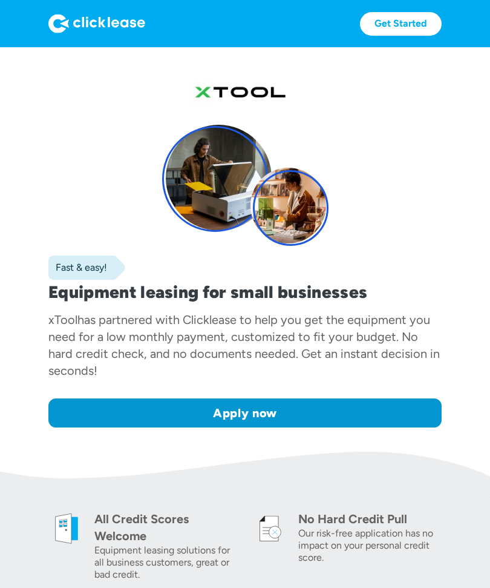 The image size is (490, 588). What do you see at coordinates (245, 292) in the screenshot?
I see `h1: Equipment leasing for small businesses` at bounding box center [245, 292].